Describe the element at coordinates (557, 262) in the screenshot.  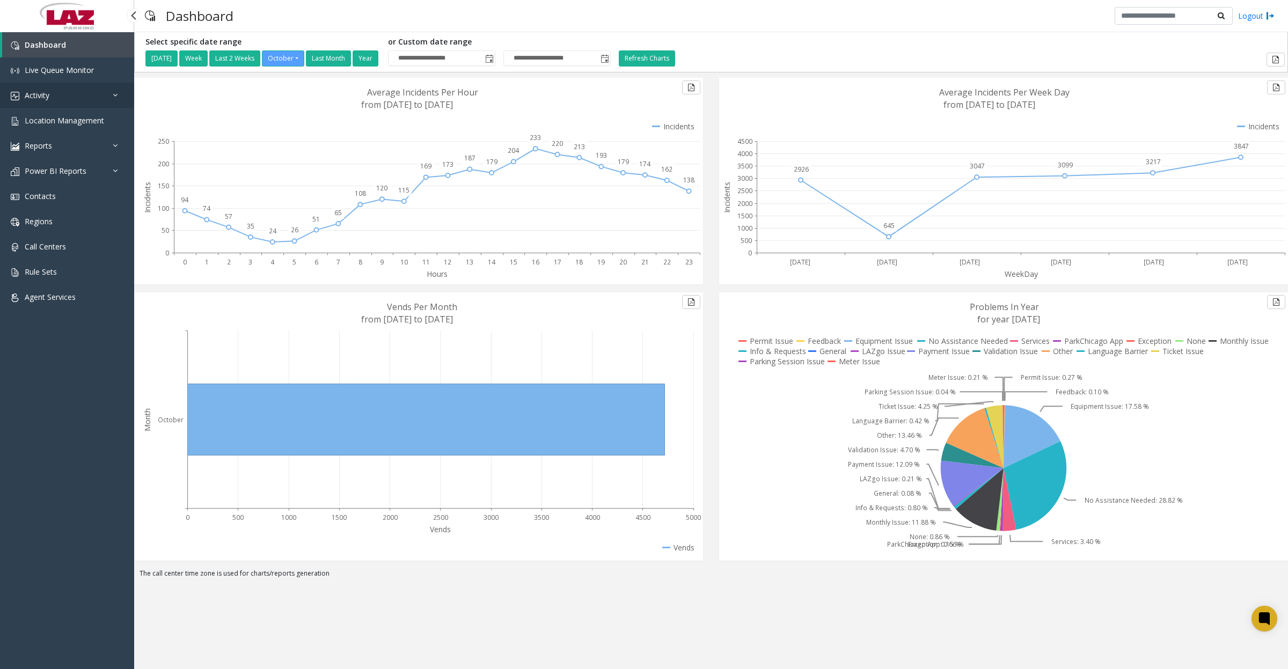
I see `text: 17` at that location.